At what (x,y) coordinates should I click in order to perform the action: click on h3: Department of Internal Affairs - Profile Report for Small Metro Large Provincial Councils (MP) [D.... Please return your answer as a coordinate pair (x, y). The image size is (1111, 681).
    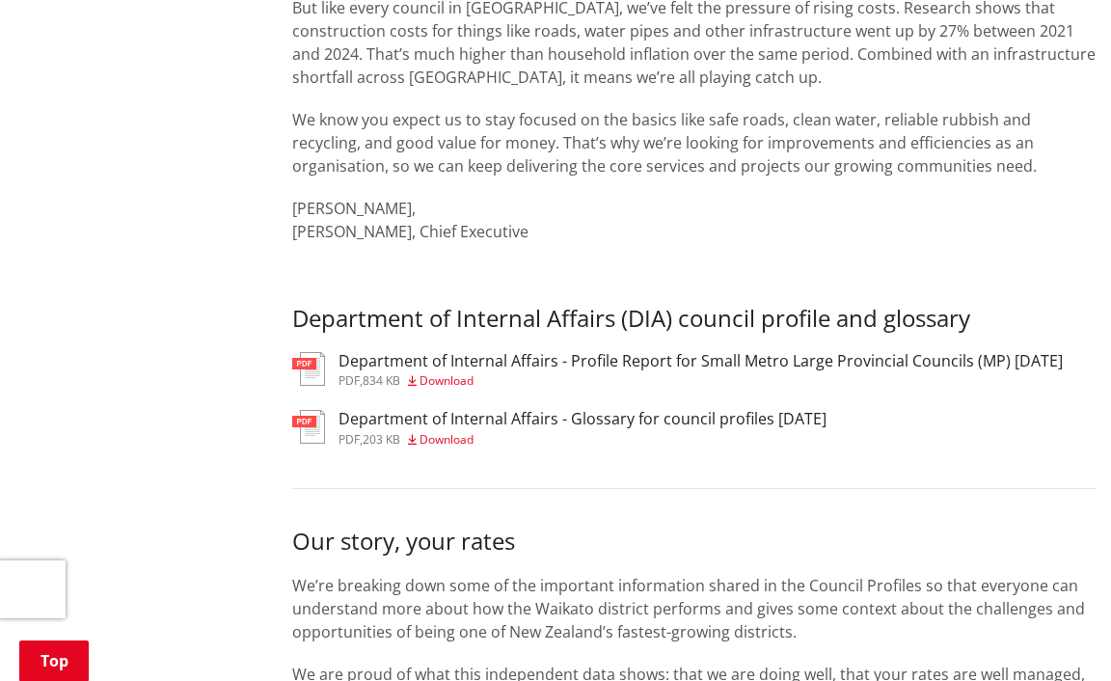
    Looking at the image, I should click on (700, 361).